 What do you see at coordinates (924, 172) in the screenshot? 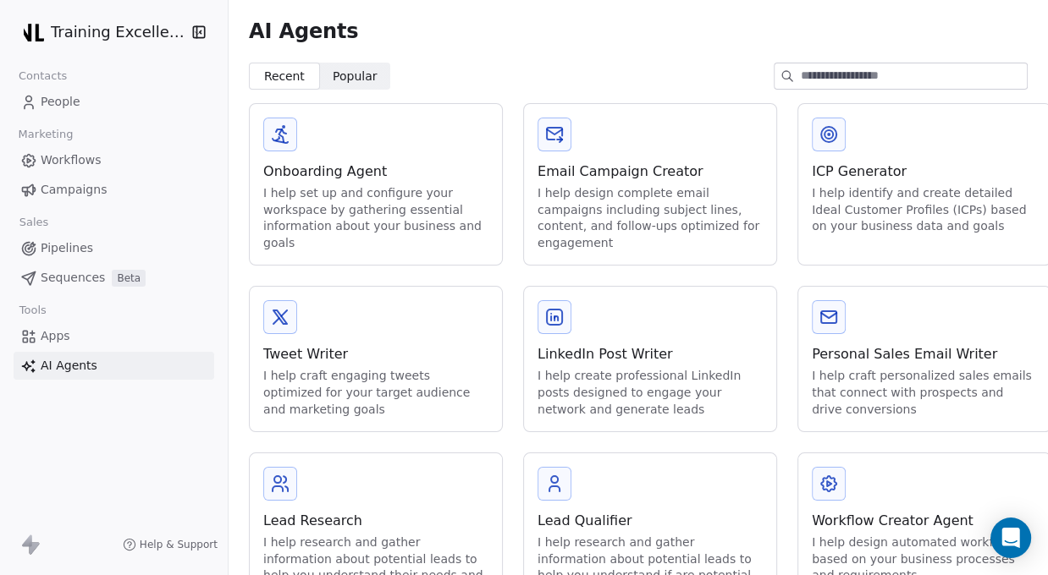
I see `div: ICP Generator` at bounding box center [924, 172].